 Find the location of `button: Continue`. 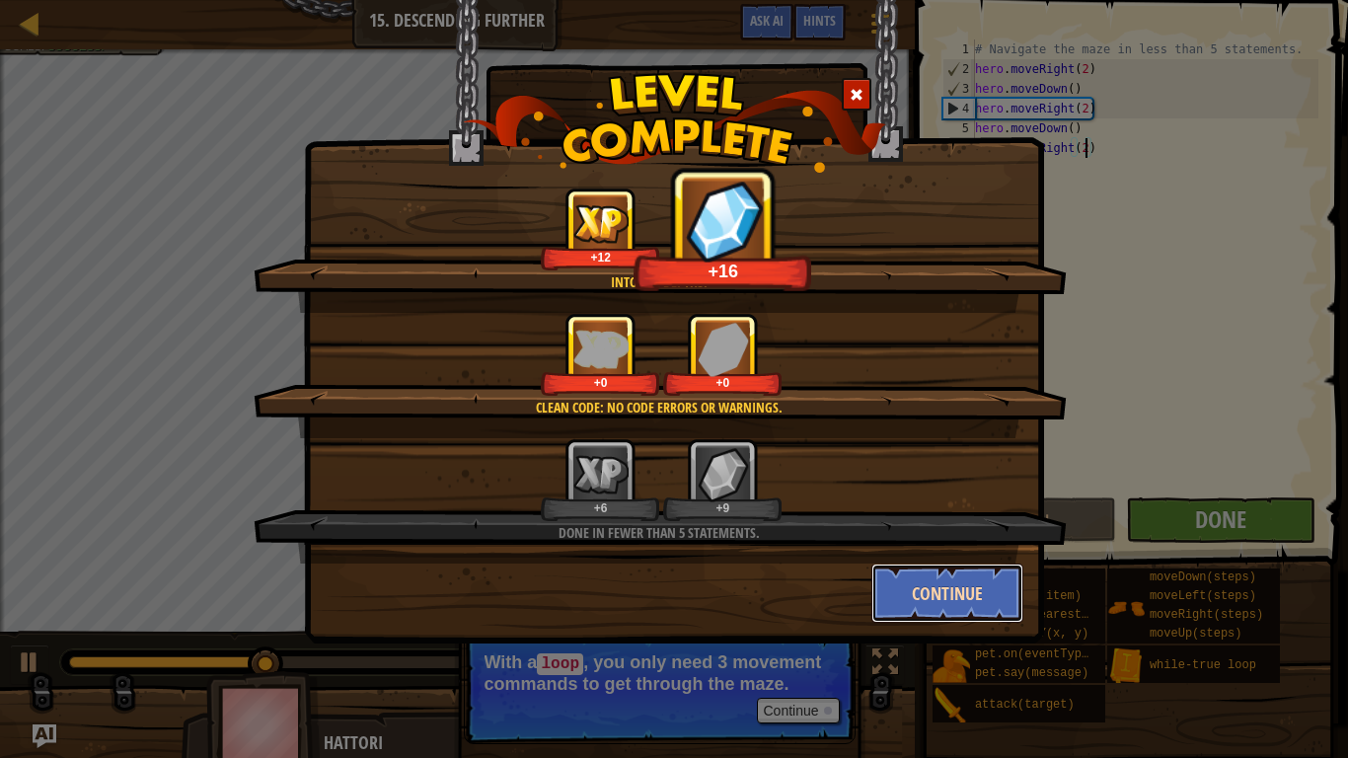

button: Continue is located at coordinates (947, 593).